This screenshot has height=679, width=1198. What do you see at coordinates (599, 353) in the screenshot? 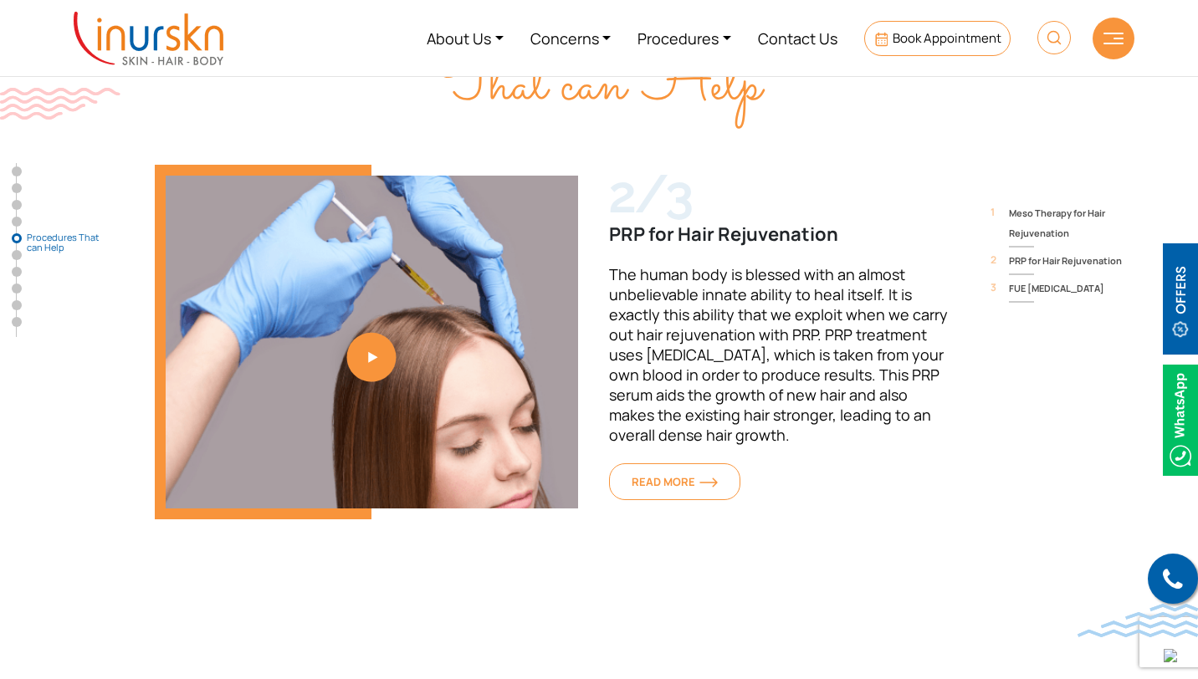
I see `div: 2 / 3` at bounding box center [599, 353].